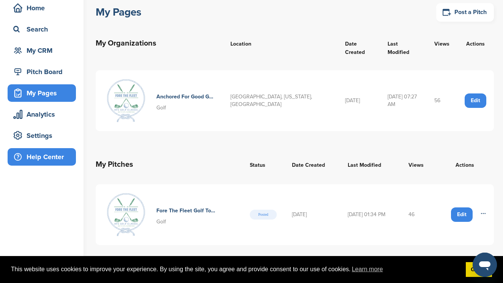 This screenshot has height=283, width=503. What do you see at coordinates (42, 72) in the screenshot?
I see `a: Pitch Board` at bounding box center [42, 72].